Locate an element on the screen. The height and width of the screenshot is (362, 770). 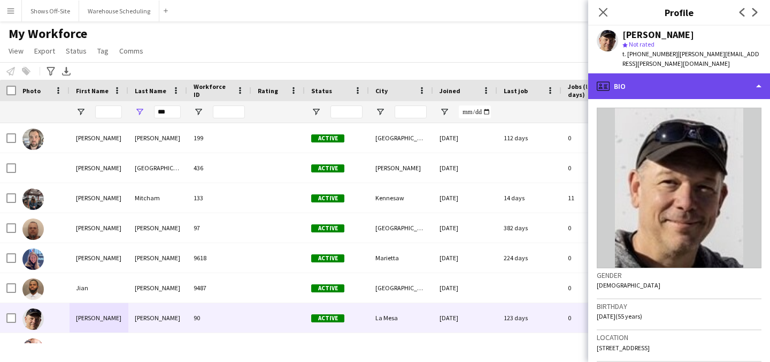
div: 90 is located at coordinates (219, 317).